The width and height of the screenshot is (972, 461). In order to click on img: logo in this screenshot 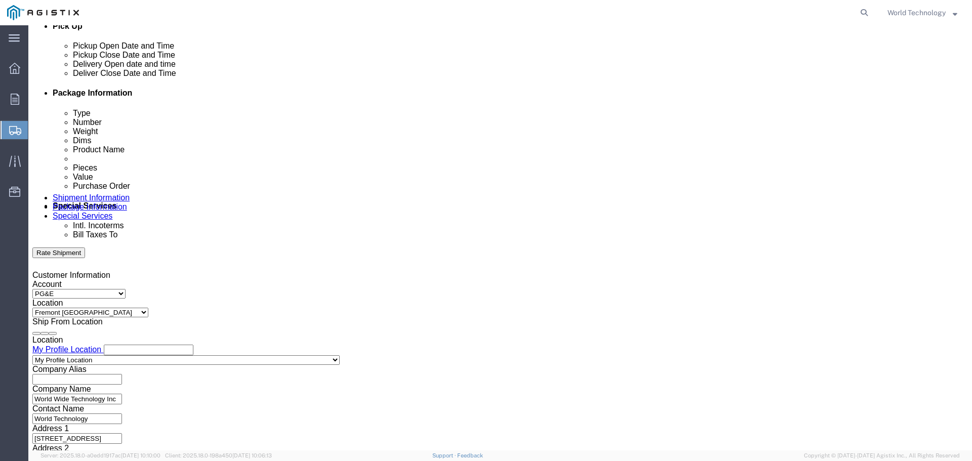, I will do `click(43, 13)`.